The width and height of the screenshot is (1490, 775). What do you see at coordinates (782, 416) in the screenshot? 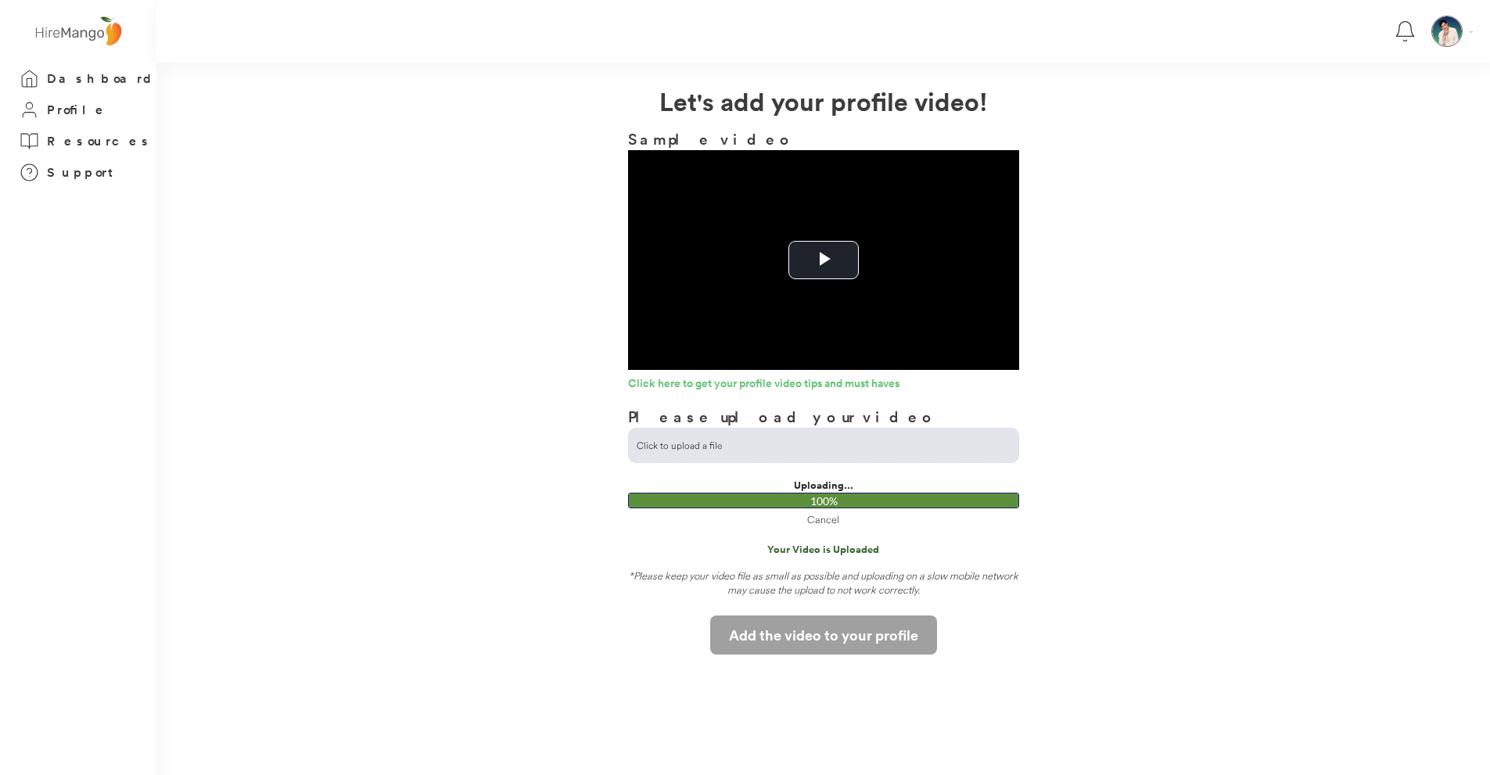
I see `h3: Please upload your video` at bounding box center [782, 416].